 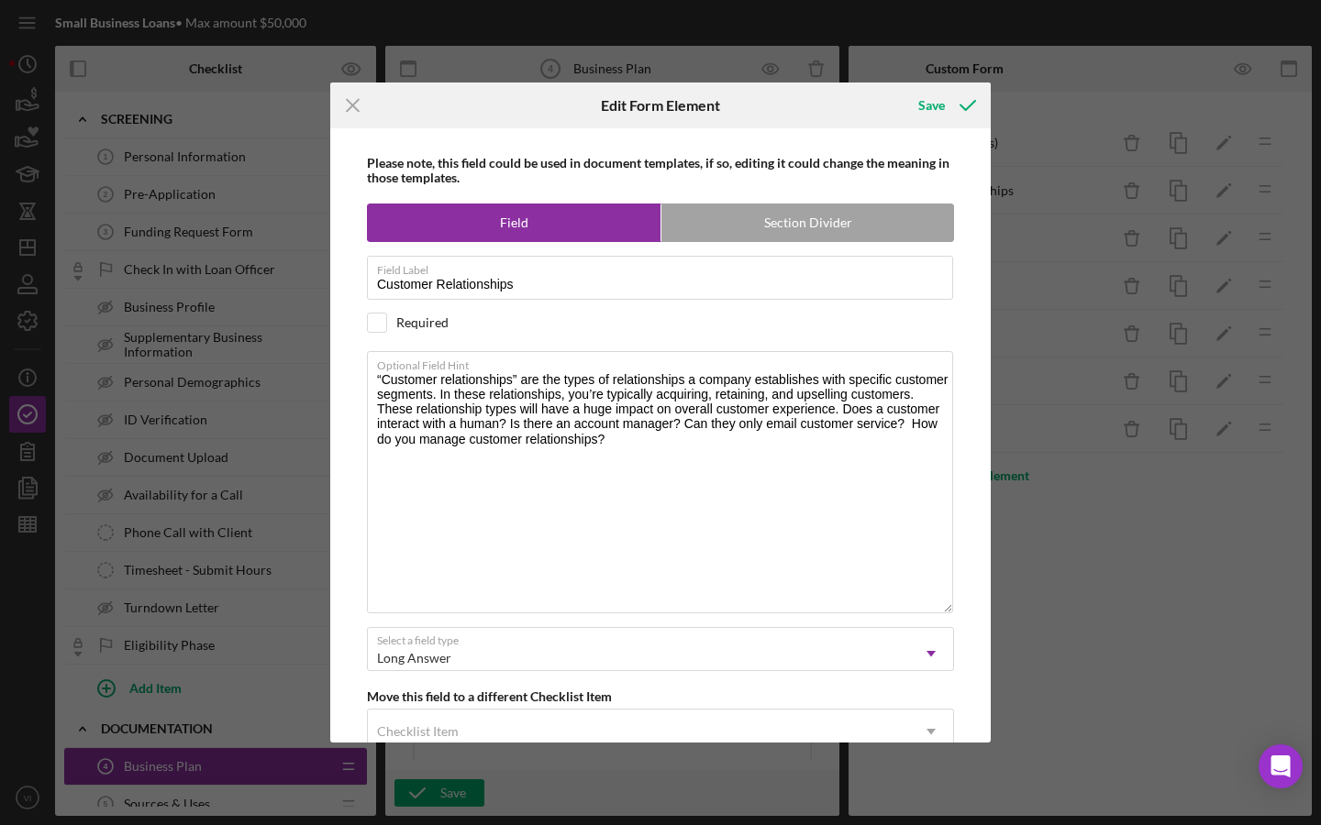 I want to click on button: Save, so click(x=945, y=105).